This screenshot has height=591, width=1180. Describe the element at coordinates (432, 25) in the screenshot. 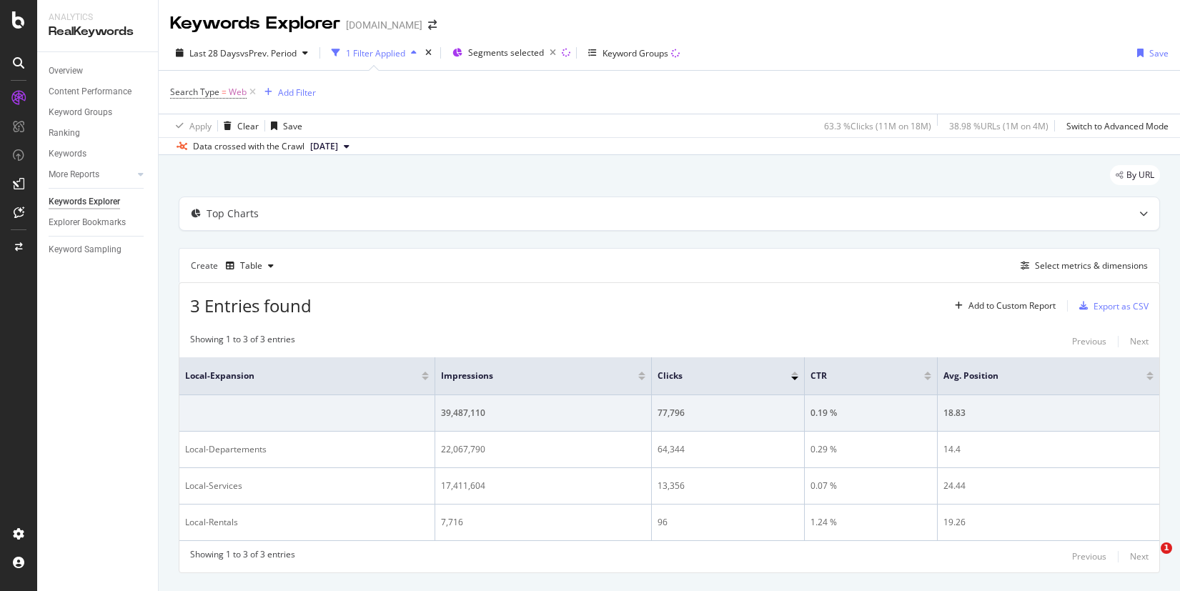

I see `div: arrow-right-arrow-left` at that location.